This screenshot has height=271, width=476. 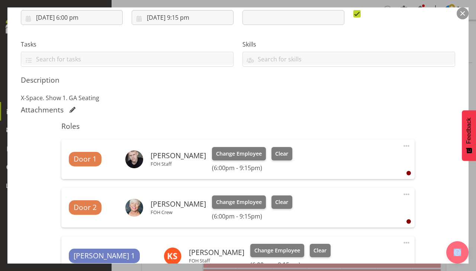 What do you see at coordinates (178, 212) in the screenshot?
I see `p: FOH Crew` at bounding box center [178, 212].